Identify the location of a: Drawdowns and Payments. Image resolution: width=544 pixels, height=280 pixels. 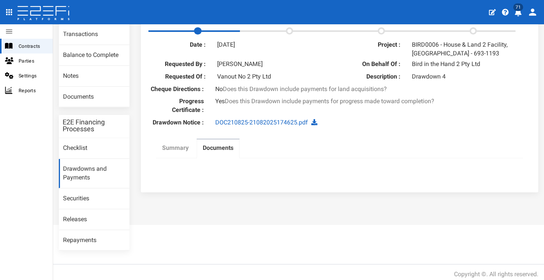
(94, 173).